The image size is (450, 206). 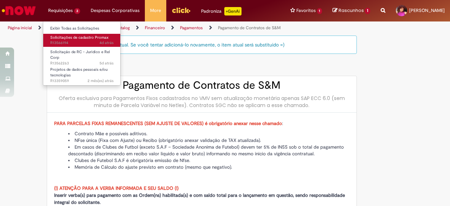 What do you see at coordinates (79, 72) in the screenshot?
I see `span: Projetos de dados pessoais e/ou tecnologias` at bounding box center [79, 72].